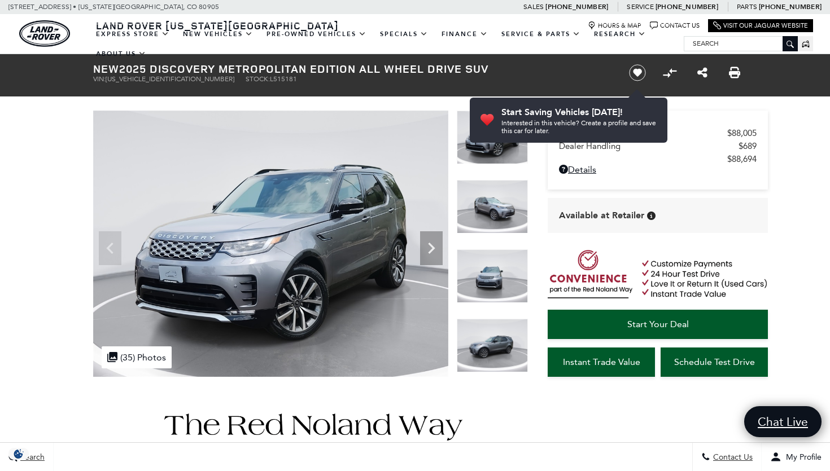 The width and height of the screenshot is (830, 471). What do you see at coordinates (702, 73) in the screenshot?
I see `a: Share this New 2025 Discovery Metropolitan Edition All Wheel Drive SUV` at bounding box center [702, 73].